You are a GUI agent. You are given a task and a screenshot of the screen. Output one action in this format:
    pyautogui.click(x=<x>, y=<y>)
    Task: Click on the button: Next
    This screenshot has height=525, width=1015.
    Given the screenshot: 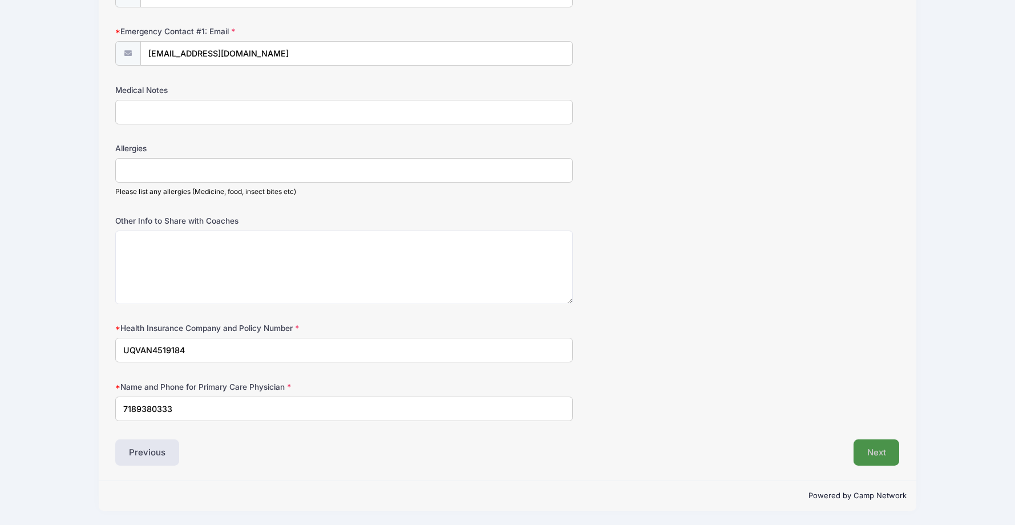 What is the action you would take?
    pyautogui.click(x=876, y=452)
    